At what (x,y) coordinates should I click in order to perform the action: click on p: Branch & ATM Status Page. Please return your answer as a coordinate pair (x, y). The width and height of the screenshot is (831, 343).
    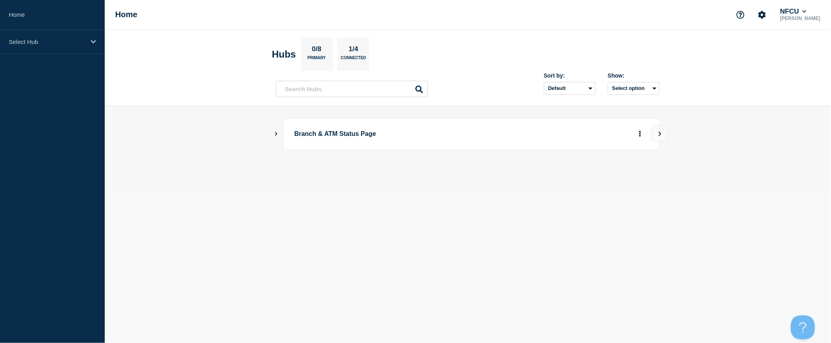
    Looking at the image, I should click on (405, 134).